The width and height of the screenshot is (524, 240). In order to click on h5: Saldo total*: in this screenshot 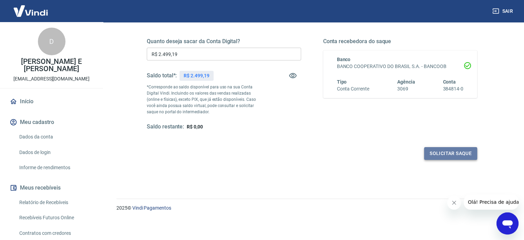, I will do `click(162, 75)`.